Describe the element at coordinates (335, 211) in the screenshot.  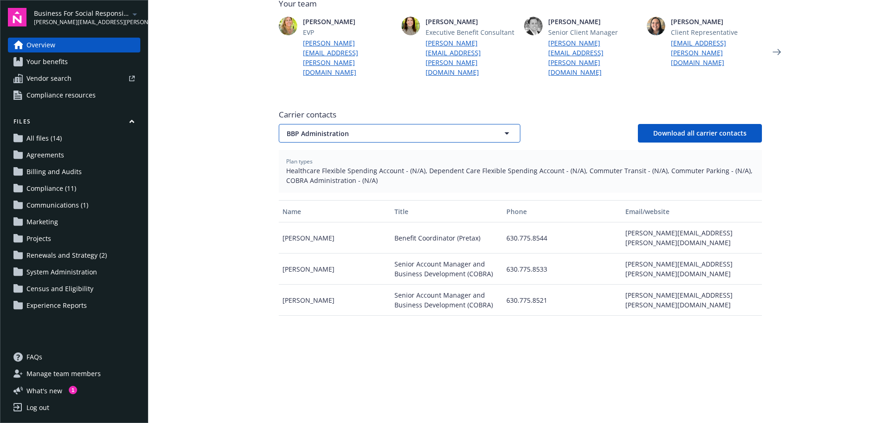
I see `button: Name` at that location.